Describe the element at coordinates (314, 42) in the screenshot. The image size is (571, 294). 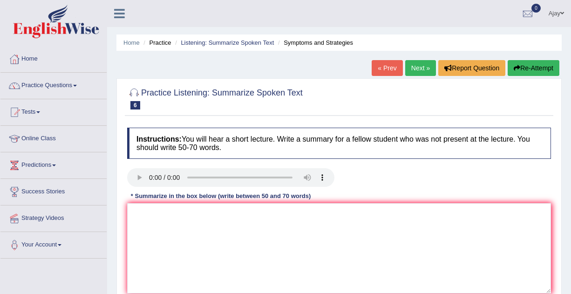
I see `li: Symptoms and Strategies` at that location.